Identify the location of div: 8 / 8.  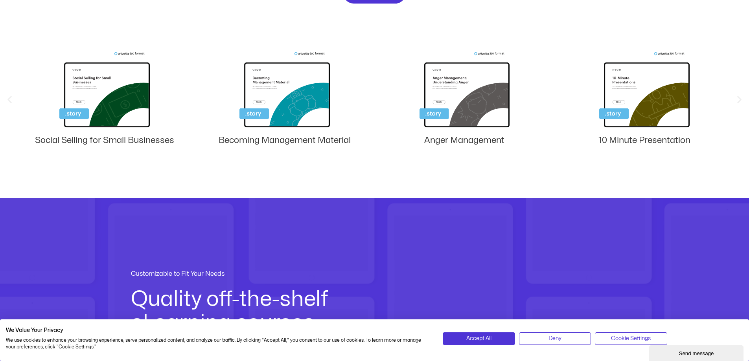
(644, 105).